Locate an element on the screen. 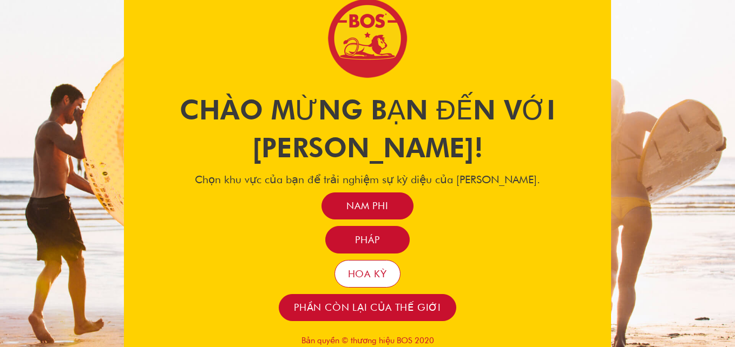  p: Bản quyền © thương hiệu BOS 2020 is located at coordinates (367, 341).